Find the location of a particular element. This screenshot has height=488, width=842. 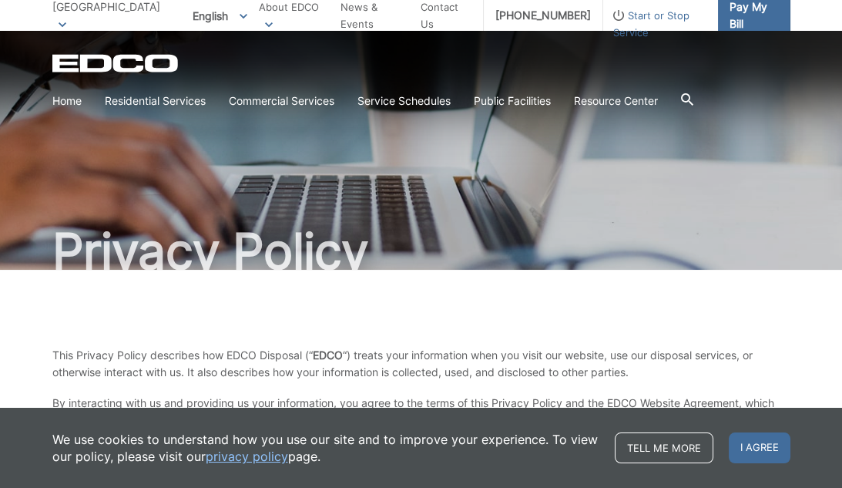

a: Home is located at coordinates (67, 101).